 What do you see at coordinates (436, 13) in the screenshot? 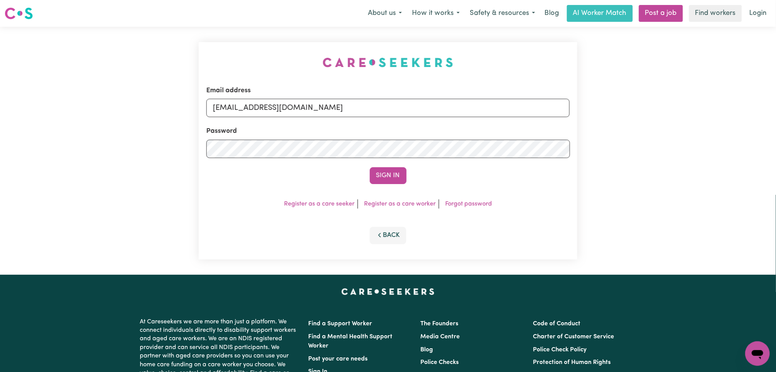
I see `button: How it works` at bounding box center [436, 13].